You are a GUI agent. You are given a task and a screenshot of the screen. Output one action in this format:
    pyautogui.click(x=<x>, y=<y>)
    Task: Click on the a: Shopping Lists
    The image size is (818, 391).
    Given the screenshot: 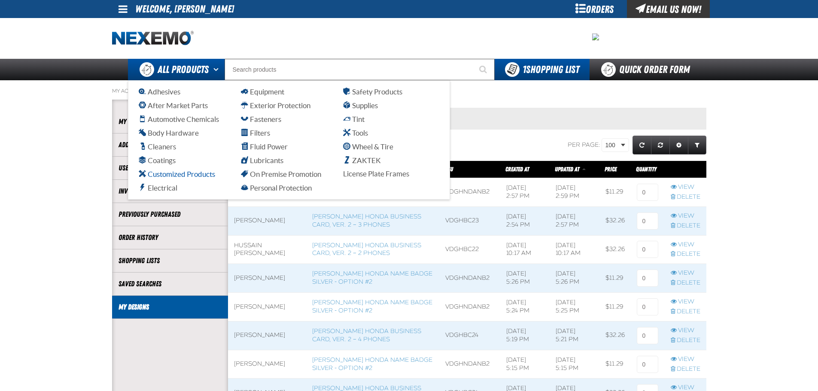 What is the action you would take?
    pyautogui.click(x=170, y=261)
    